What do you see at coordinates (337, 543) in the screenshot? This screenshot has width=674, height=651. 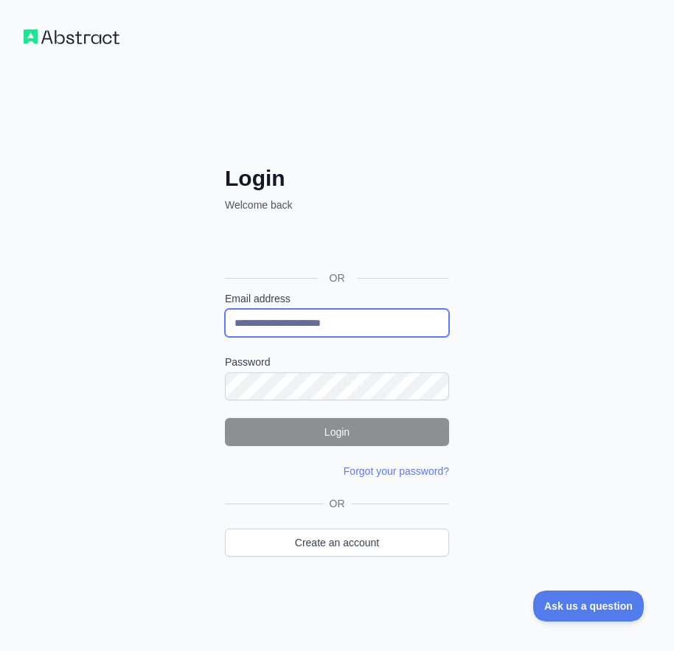 I see `a: Create an account` at bounding box center [337, 543].